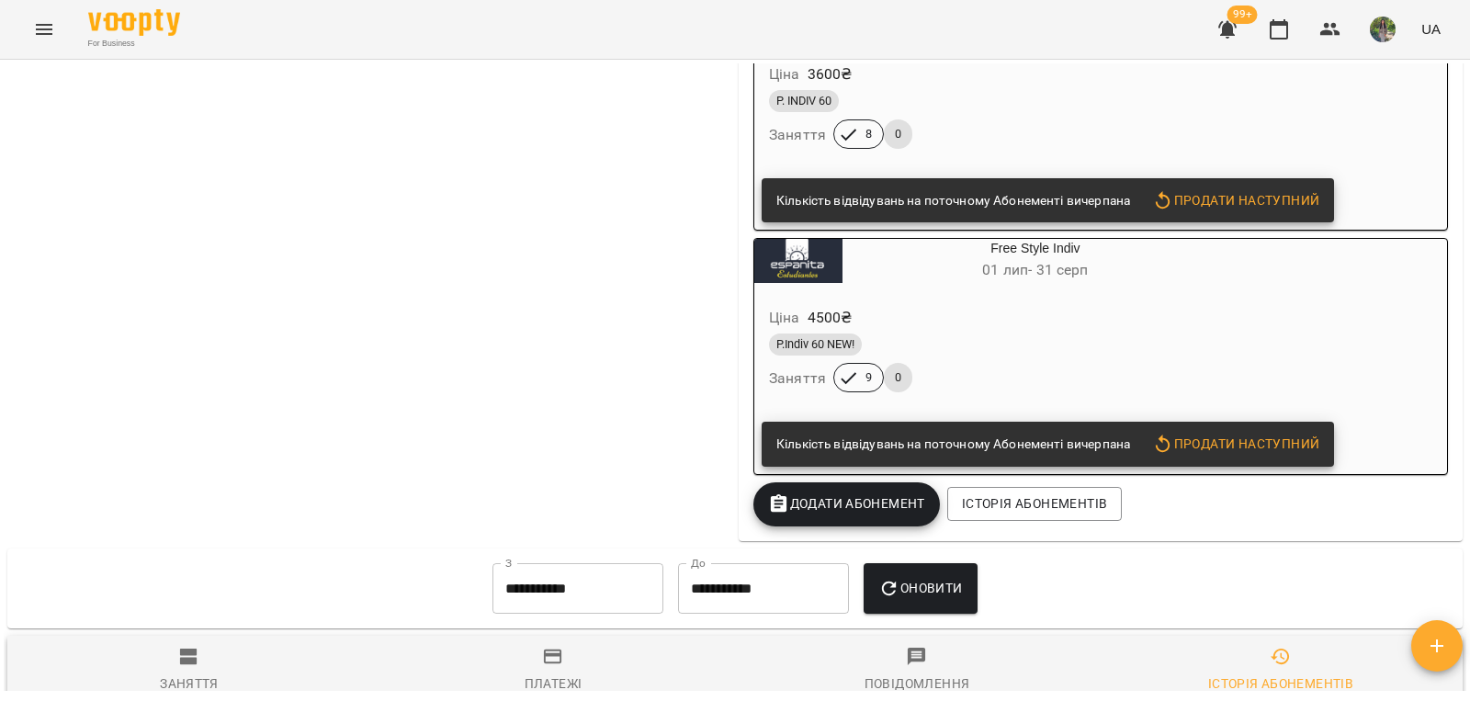  What do you see at coordinates (1281, 684) in the screenshot?
I see `div: Історія абонементів` at bounding box center [1281, 684].